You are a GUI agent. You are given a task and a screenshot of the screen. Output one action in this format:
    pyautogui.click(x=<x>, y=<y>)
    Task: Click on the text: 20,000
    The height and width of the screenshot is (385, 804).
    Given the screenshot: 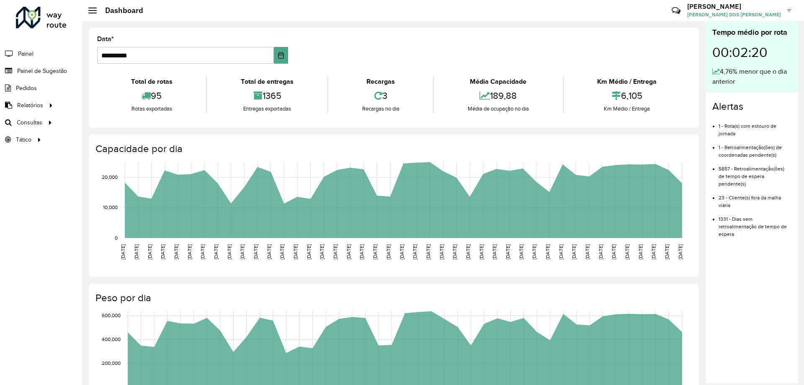 What is the action you would take?
    pyautogui.click(x=110, y=177)
    